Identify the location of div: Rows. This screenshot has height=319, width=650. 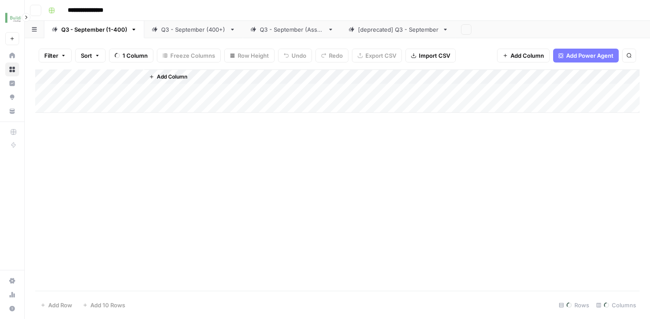
(574, 305).